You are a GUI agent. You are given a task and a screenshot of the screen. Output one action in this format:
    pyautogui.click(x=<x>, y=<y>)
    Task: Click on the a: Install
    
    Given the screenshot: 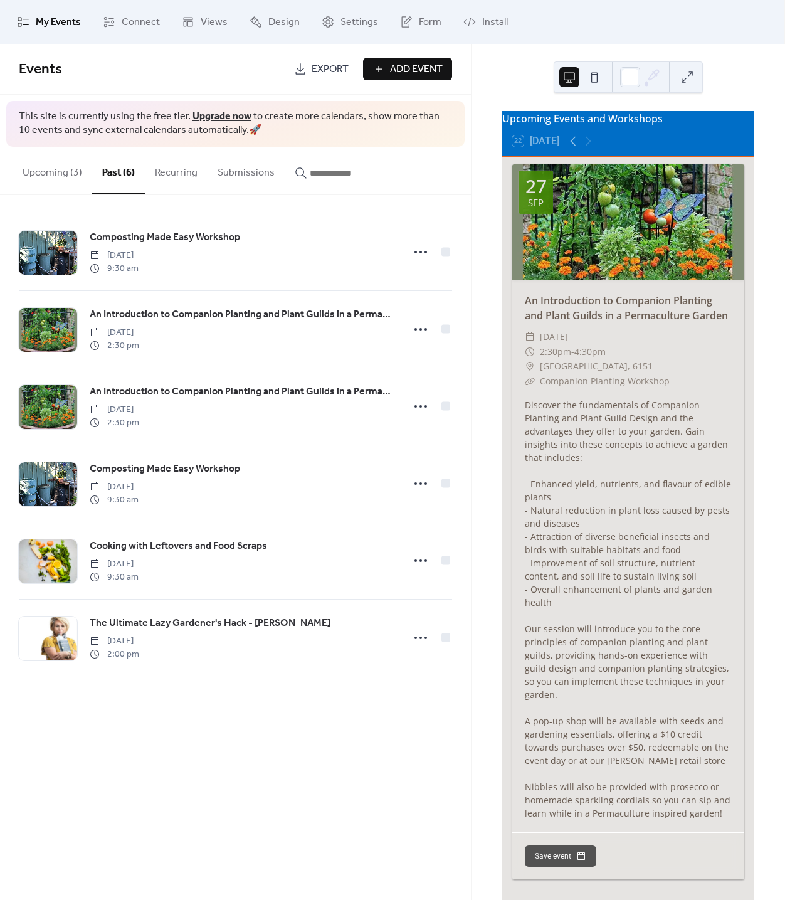 What is the action you would take?
    pyautogui.click(x=485, y=22)
    